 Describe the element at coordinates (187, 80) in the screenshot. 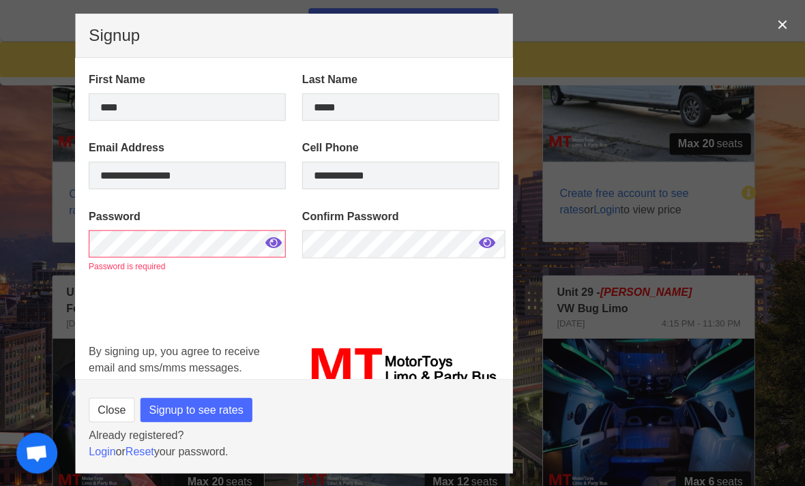

I see `label: First Name` at that location.